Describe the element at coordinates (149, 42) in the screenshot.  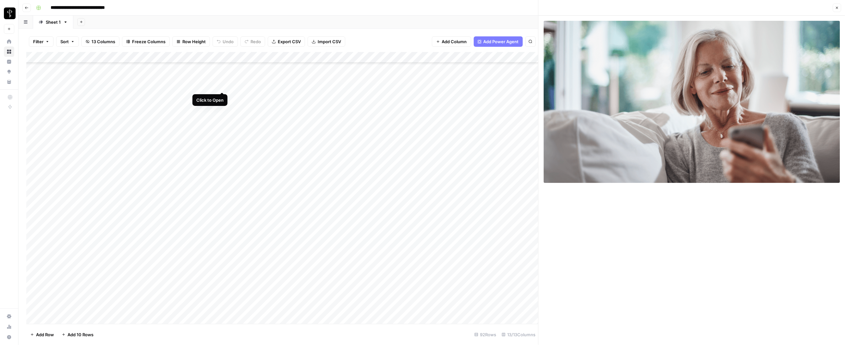
I see `span: Freeze Columns` at that location.